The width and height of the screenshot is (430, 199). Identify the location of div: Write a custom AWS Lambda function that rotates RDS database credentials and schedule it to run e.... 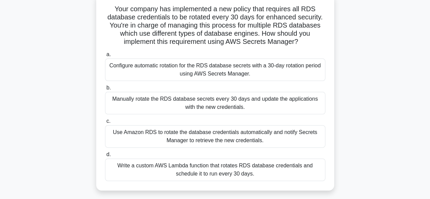
(215, 170).